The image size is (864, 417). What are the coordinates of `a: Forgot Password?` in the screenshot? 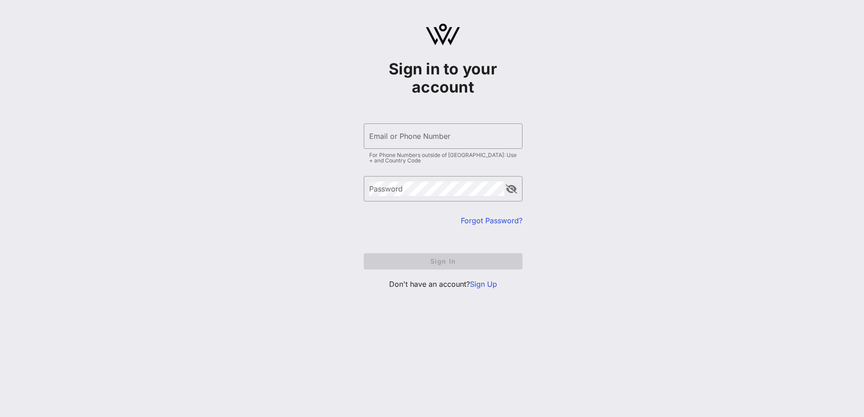 It's located at (492, 220).